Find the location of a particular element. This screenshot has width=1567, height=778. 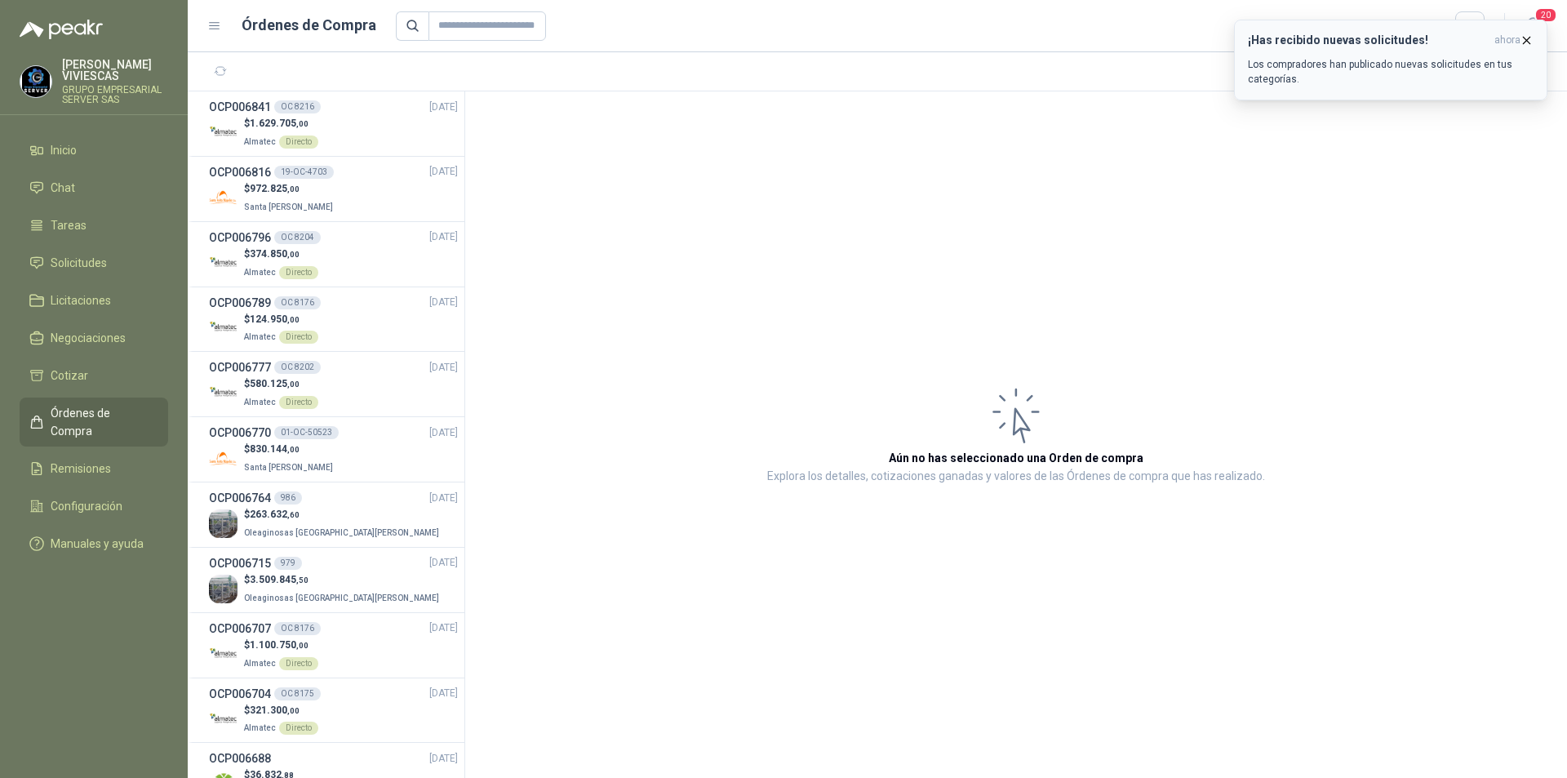

p: GRUPO EMPRESARIAL SERVER SAS is located at coordinates (115, 95).